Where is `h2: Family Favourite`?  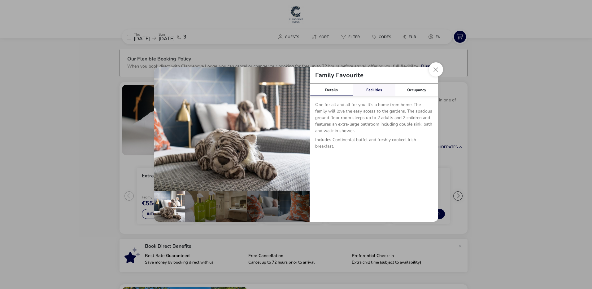
h2: Family Favourite is located at coordinates (339, 75).